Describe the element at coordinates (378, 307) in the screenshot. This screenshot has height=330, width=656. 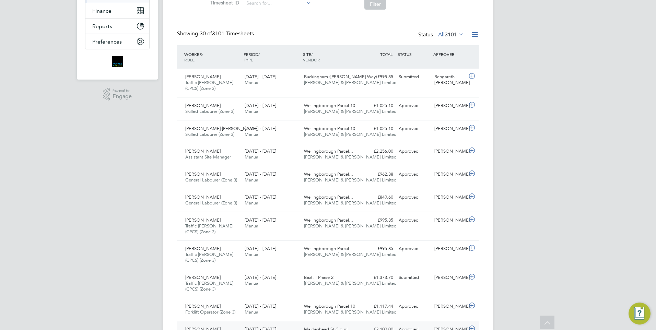
I see `div: £1,117.44` at that location.